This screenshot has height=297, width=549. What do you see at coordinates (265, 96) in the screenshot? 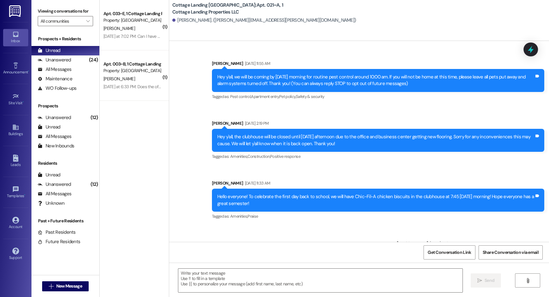
I see `span: Apartment entry ,` at bounding box center [265, 96].